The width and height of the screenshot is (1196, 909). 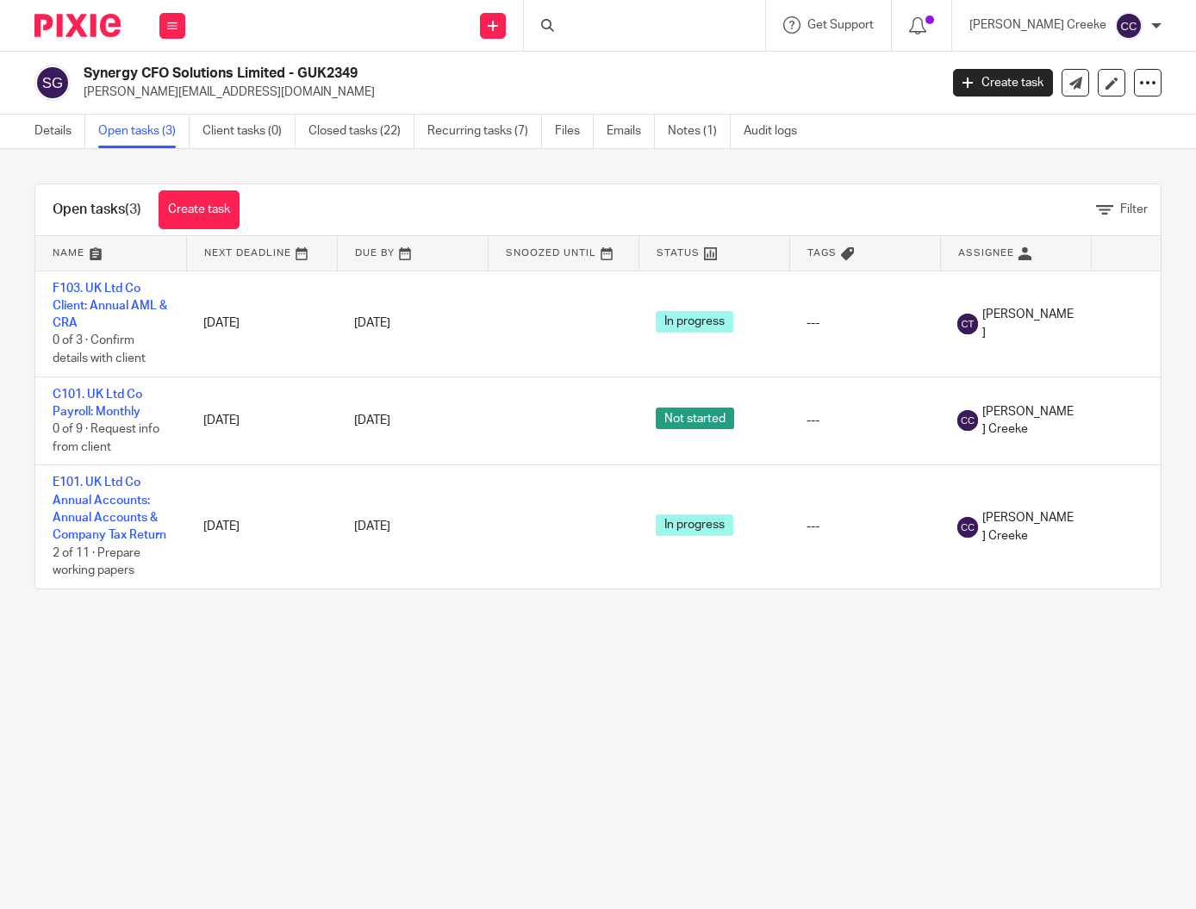 I want to click on span: 0 of 9 · Request info from client, so click(x=106, y=438).